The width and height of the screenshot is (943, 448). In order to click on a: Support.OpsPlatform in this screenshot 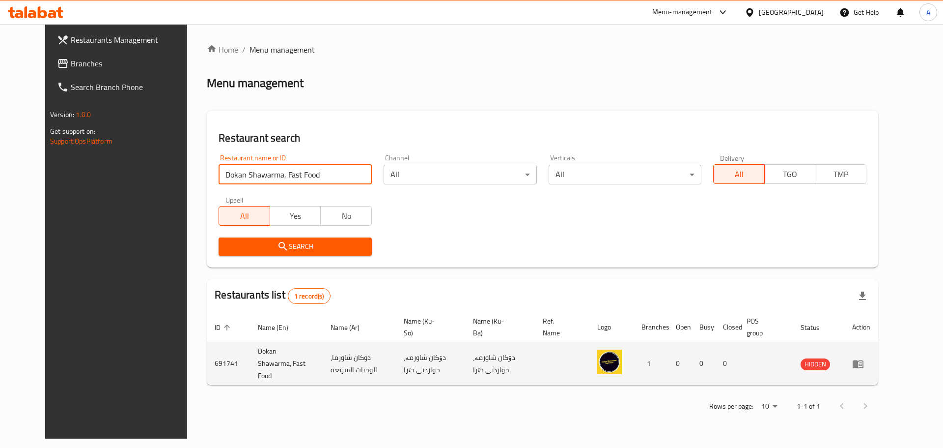, I will do `click(81, 141)`.